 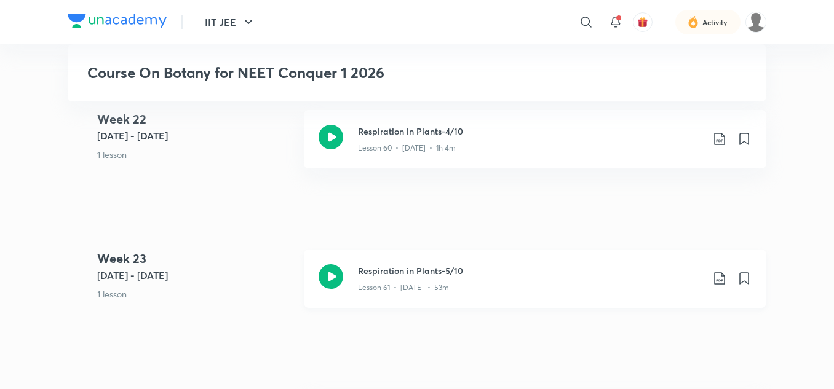 What do you see at coordinates (196, 119) in the screenshot?
I see `h4: Week 22` at bounding box center [196, 119].